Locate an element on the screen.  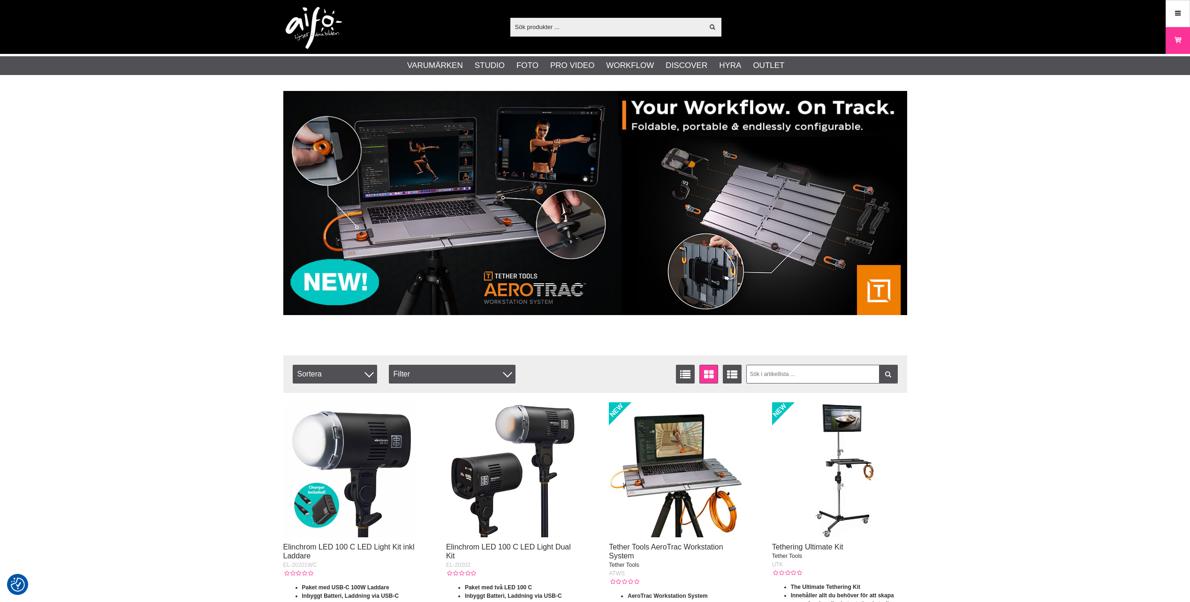
span: ATWS is located at coordinates (617, 574).